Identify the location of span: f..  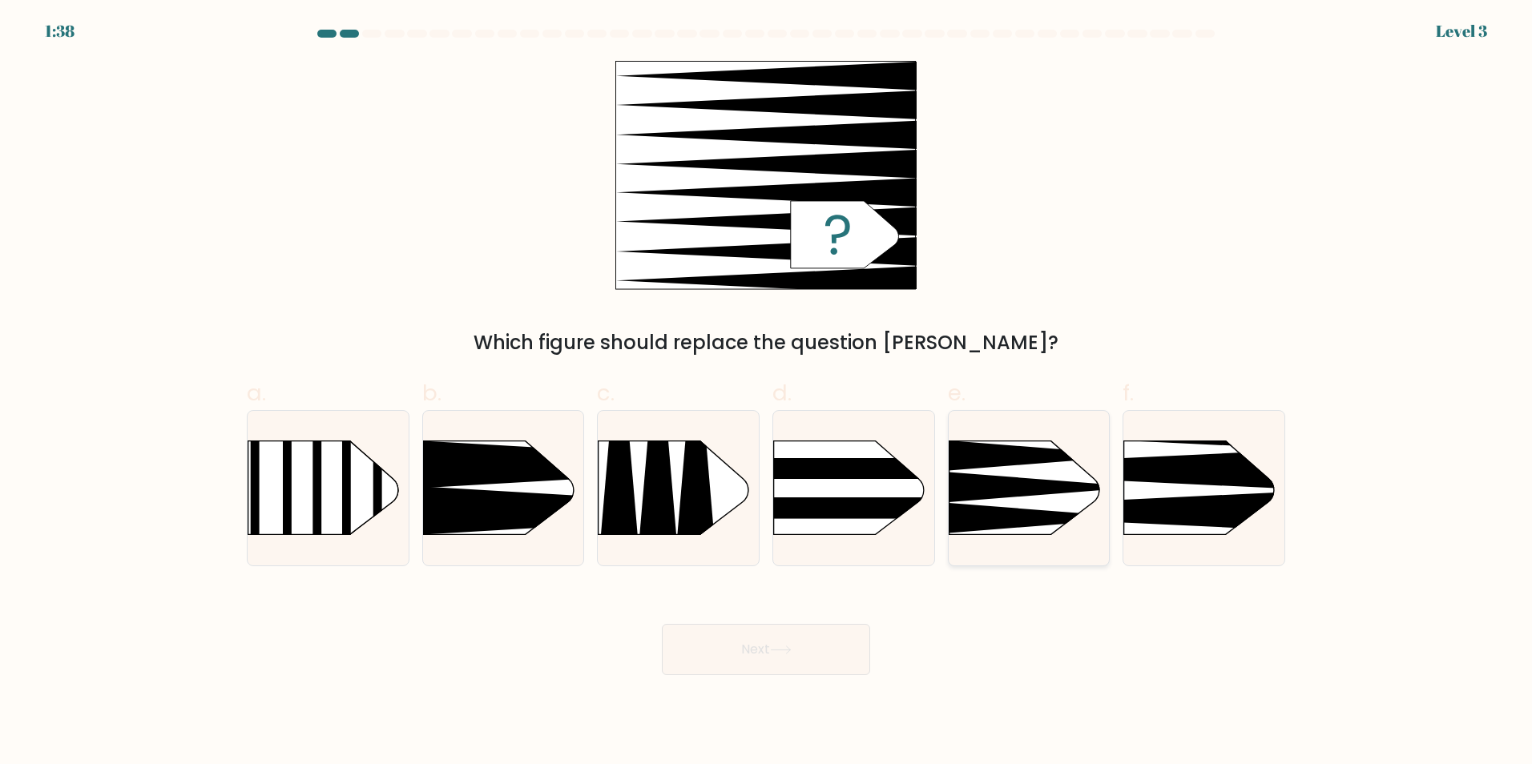
(1128, 393).